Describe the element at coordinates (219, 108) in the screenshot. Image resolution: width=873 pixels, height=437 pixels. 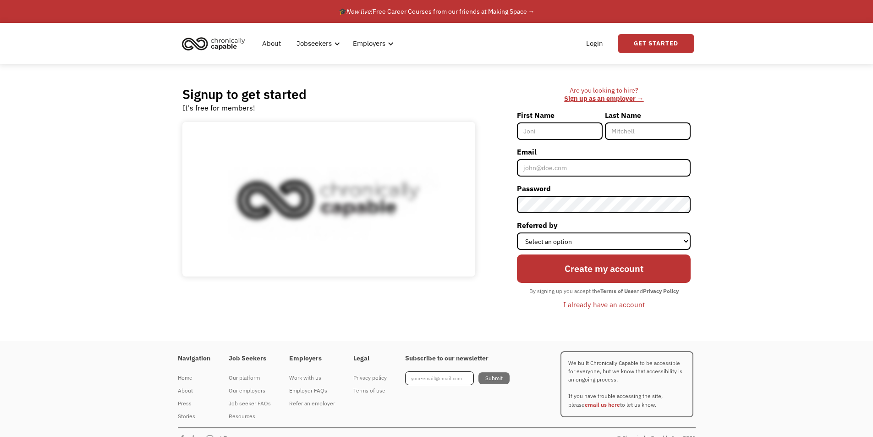
I see `div: It's free for members!` at that location.